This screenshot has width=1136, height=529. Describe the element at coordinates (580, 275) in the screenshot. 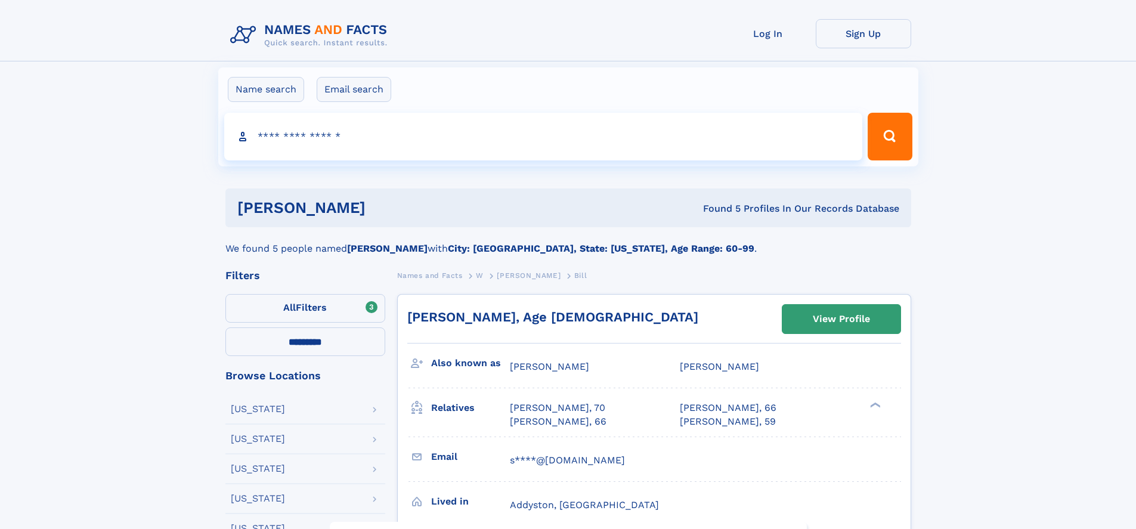

I see `span: Bill` at that location.